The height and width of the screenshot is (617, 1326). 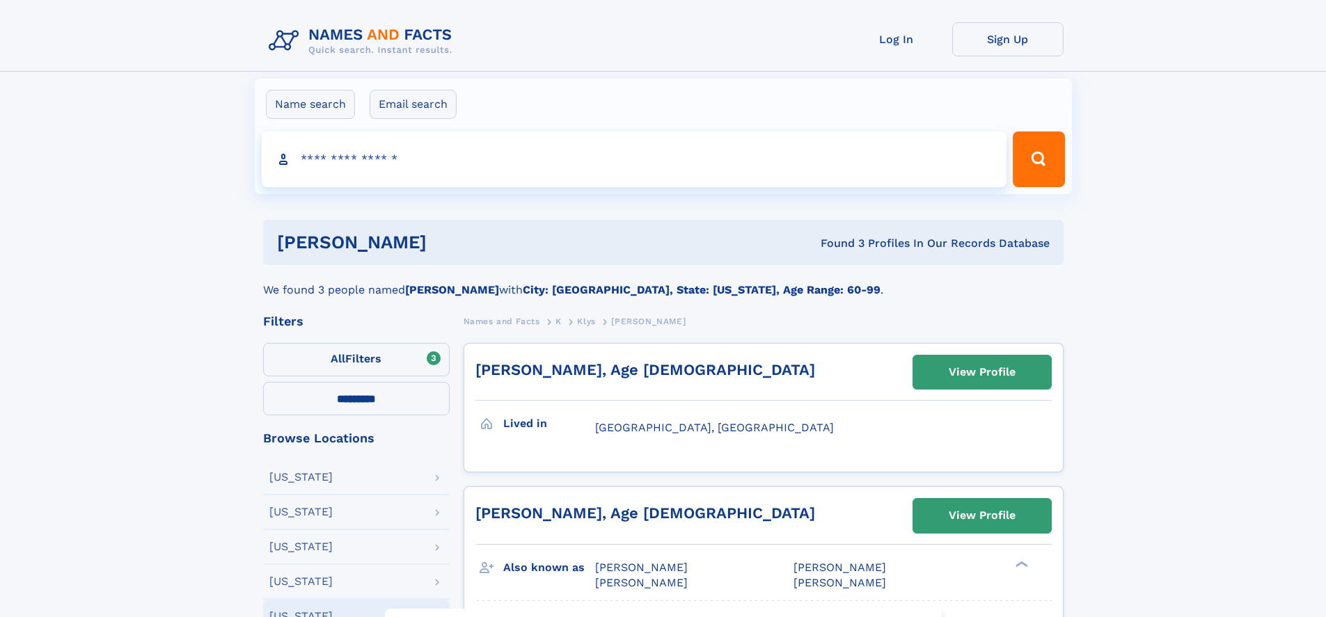 I want to click on img: Logo Names and Facts, so click(x=363, y=41).